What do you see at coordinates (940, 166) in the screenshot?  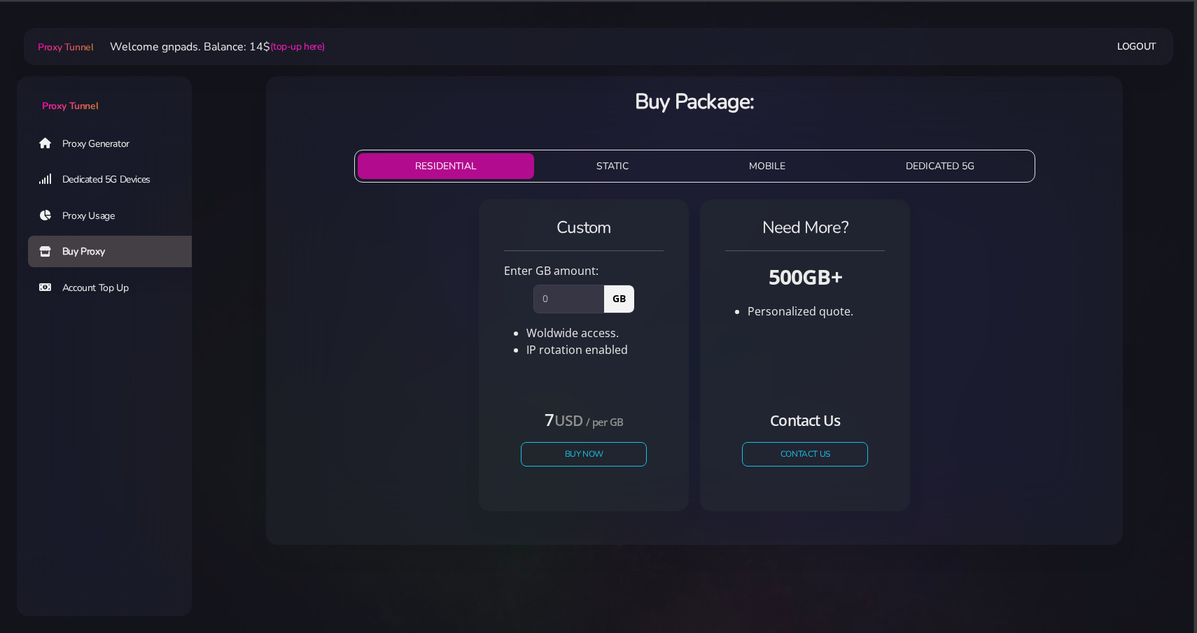 I see `button: DEDICATED 5G` at bounding box center [940, 166].